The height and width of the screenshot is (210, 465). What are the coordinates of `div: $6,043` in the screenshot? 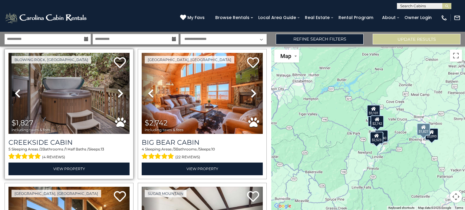 It's located at (374, 121).